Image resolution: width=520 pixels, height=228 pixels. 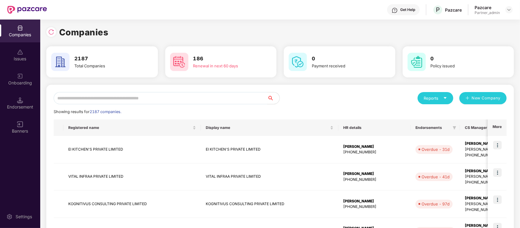 I want to click on th: Display name, so click(x=269, y=128).